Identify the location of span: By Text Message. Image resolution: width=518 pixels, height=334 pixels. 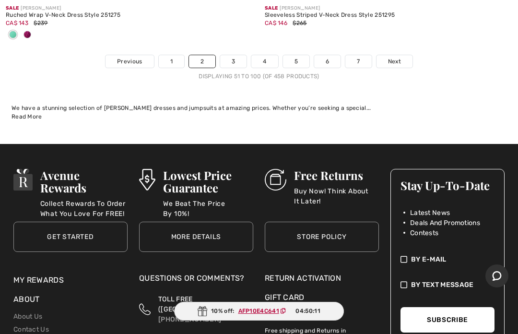
(442, 284).